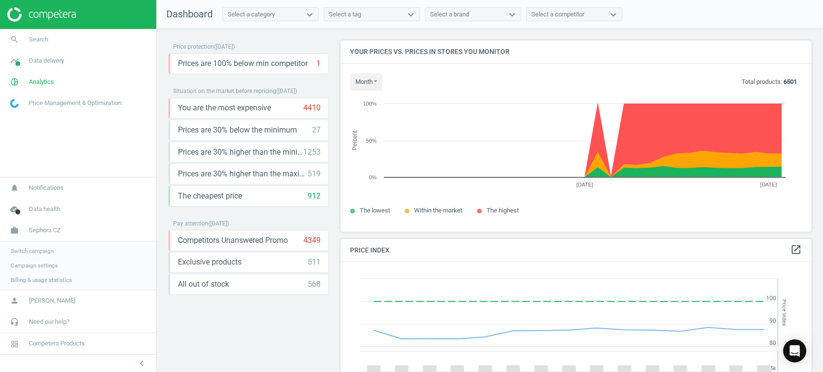 This screenshot has height=372, width=823. I want to click on img: wGWNvw8QSZomAAAAABJRU5ErkJggg==, so click(14, 103).